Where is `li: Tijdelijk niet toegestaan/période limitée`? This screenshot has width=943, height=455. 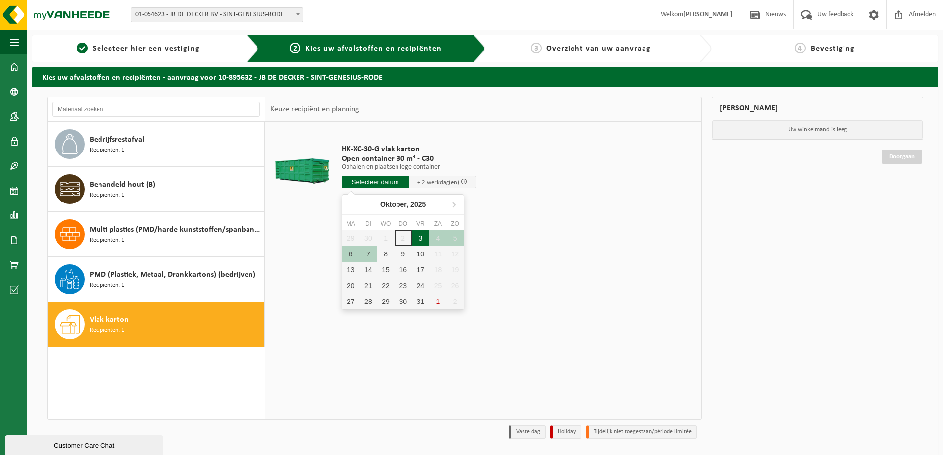
li: Tijdelijk niet toegestaan/période limitée is located at coordinates (641, 432).